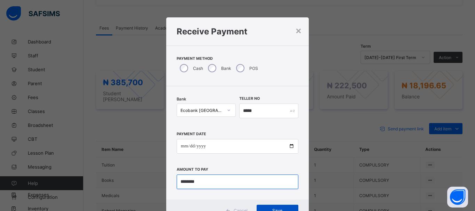 This screenshot has height=211, width=475. Describe the element at coordinates (191, 134) in the screenshot. I see `label: Payment Date` at that location.